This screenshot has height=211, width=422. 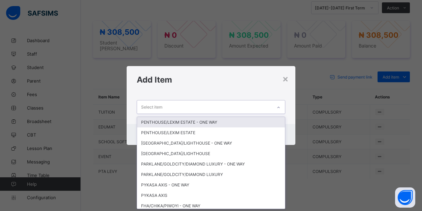 What do you see at coordinates (211, 80) in the screenshot?
I see `h1: Add Item` at bounding box center [211, 80].